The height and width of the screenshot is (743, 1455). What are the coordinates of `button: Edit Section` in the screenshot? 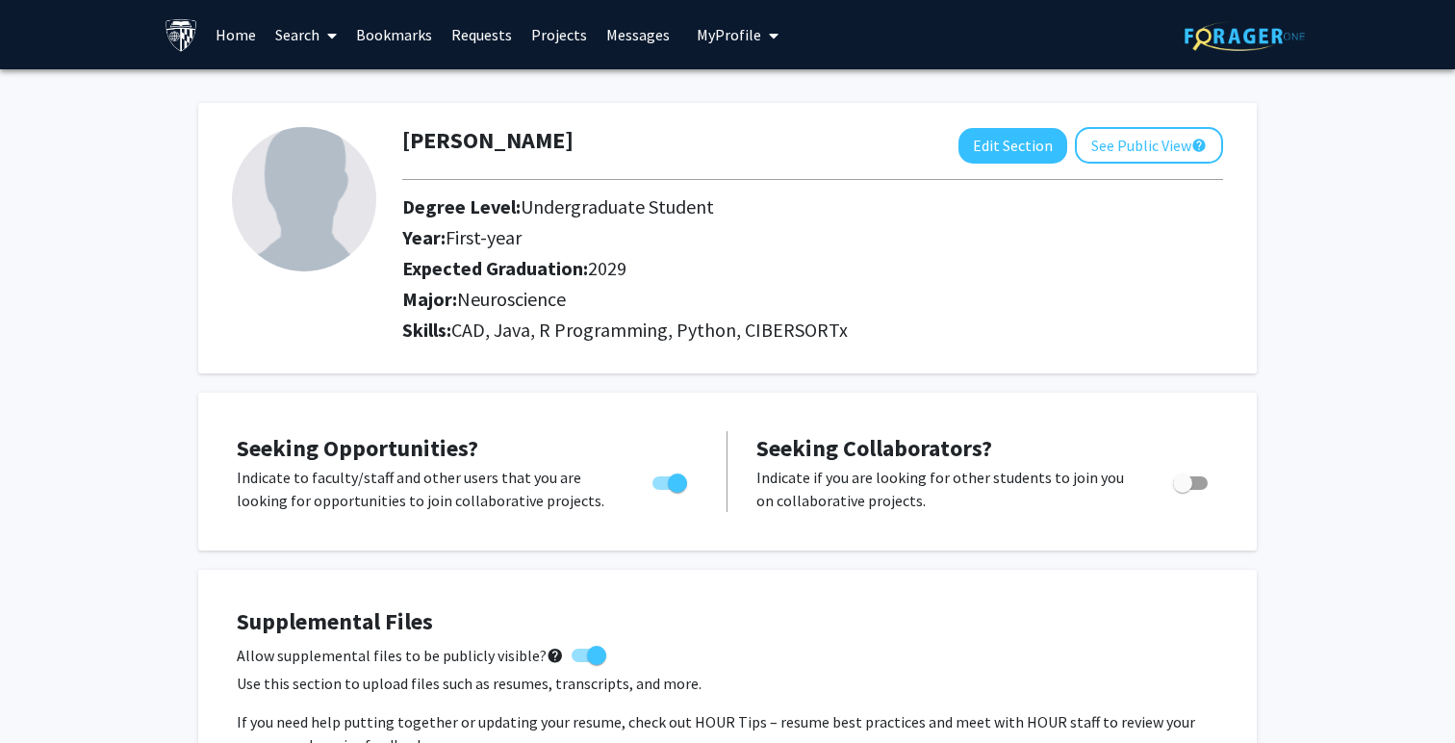 It's located at (1013, 145).